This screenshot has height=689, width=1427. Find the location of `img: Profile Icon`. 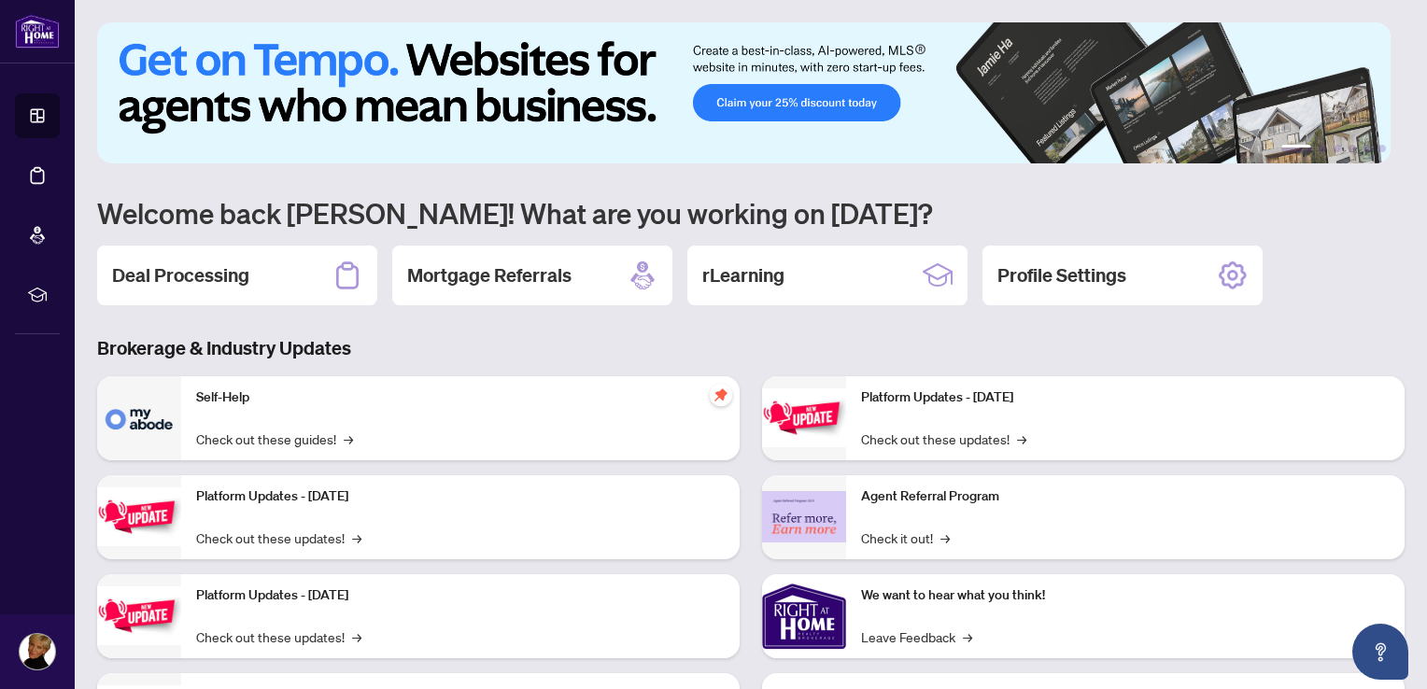

img: Profile Icon is located at coordinates (37, 652).